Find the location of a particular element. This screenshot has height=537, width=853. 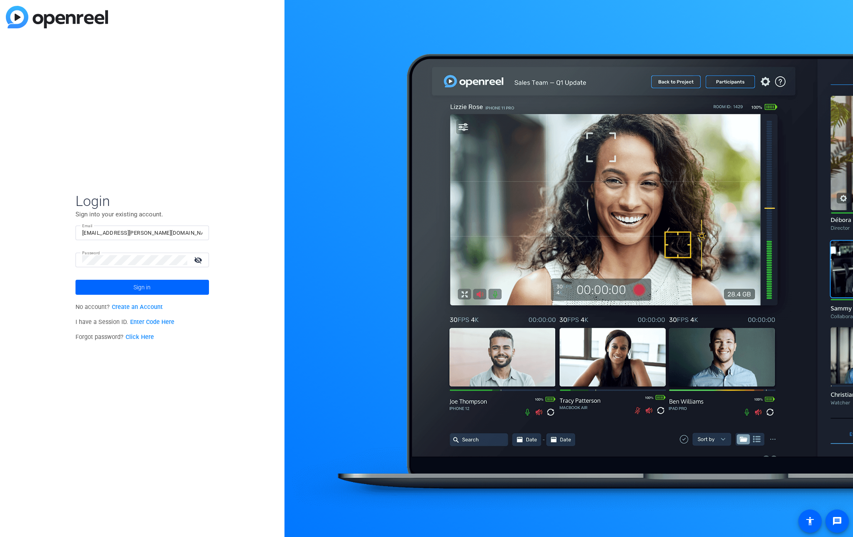

mat-label: Password is located at coordinates (91, 253).